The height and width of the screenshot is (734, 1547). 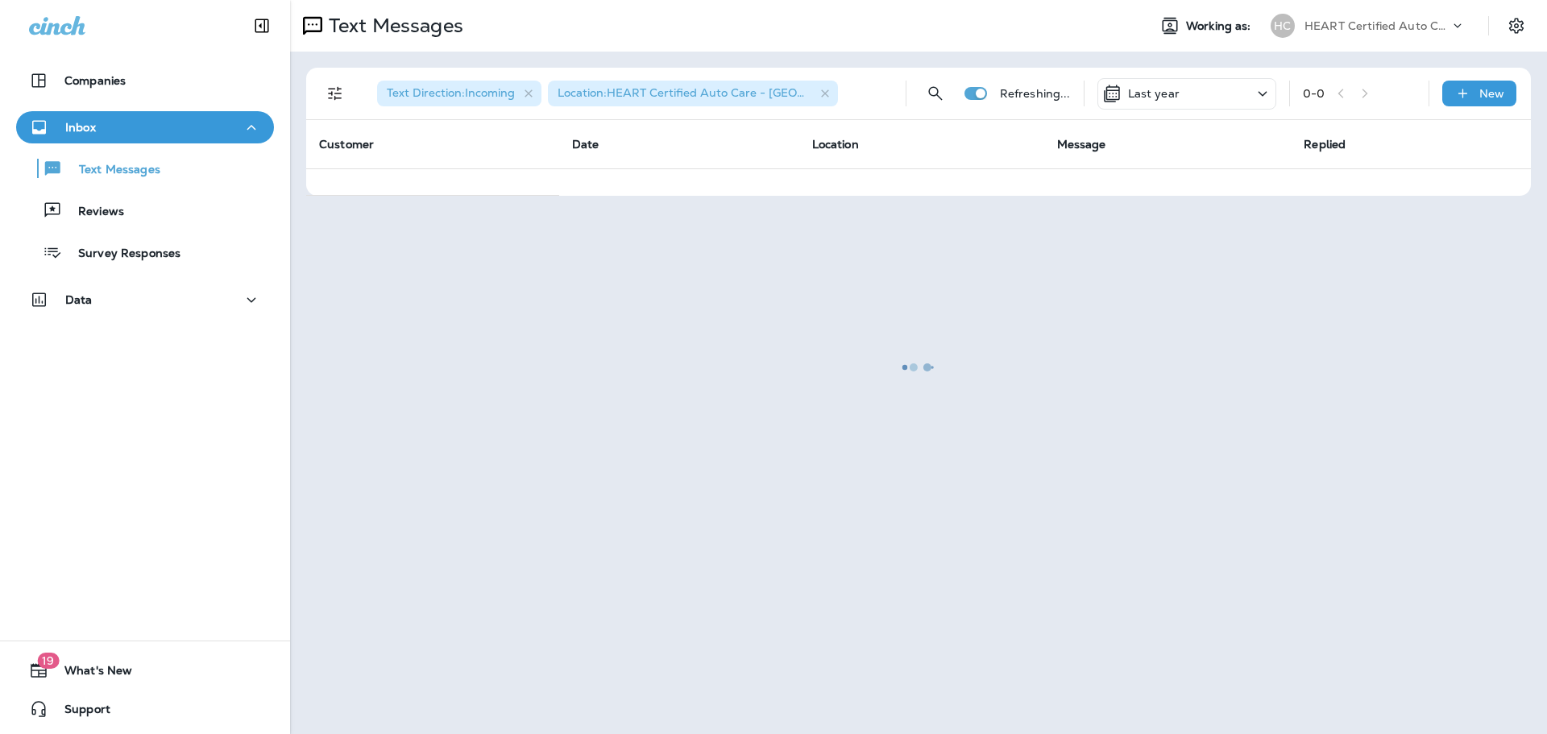 What do you see at coordinates (111, 170) in the screenshot?
I see `p: Text Messages` at bounding box center [111, 170].